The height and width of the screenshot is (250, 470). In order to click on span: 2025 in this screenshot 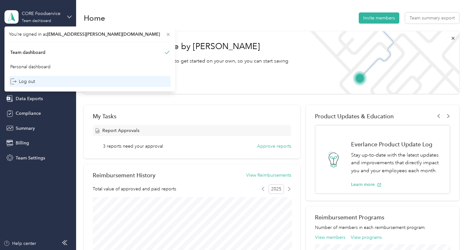, I will do `click(276, 189)`.